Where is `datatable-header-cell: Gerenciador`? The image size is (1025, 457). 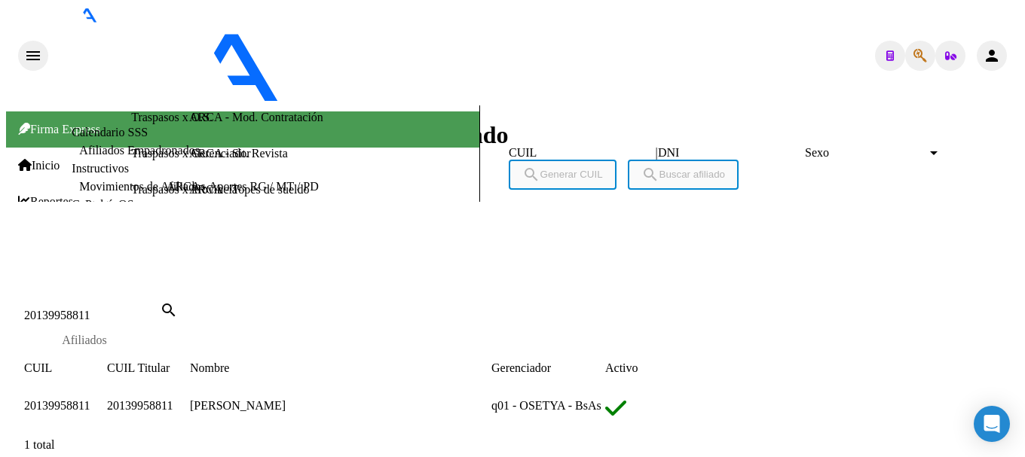 datatable-header-cell: Gerenciador is located at coordinates (548, 368).